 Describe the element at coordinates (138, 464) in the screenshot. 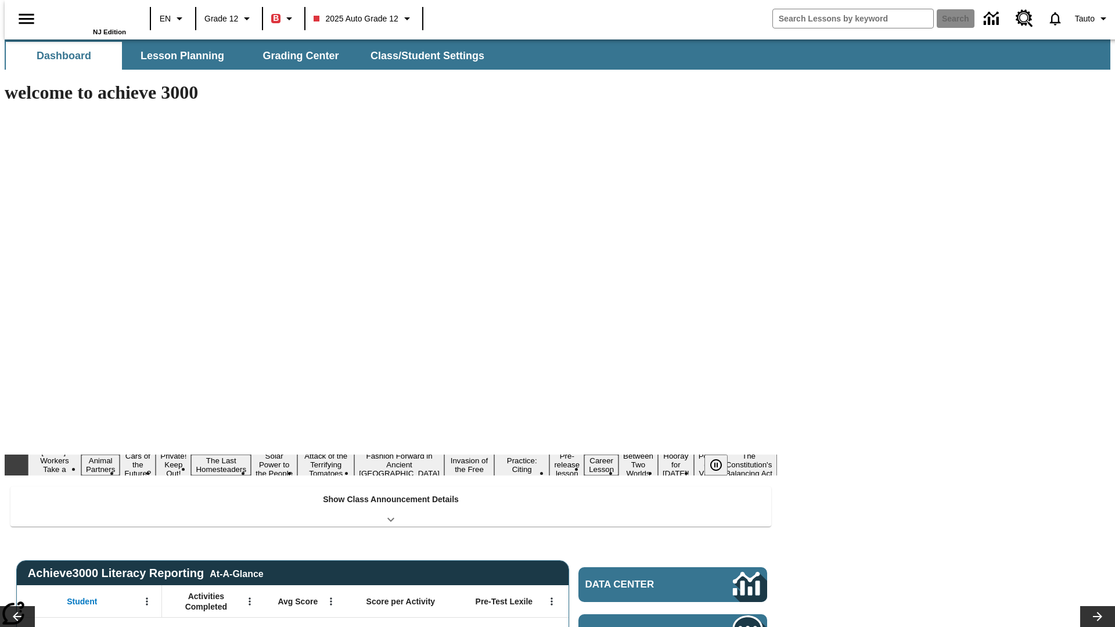

I see `button: Slide 3 Cars of the Future?` at that location.